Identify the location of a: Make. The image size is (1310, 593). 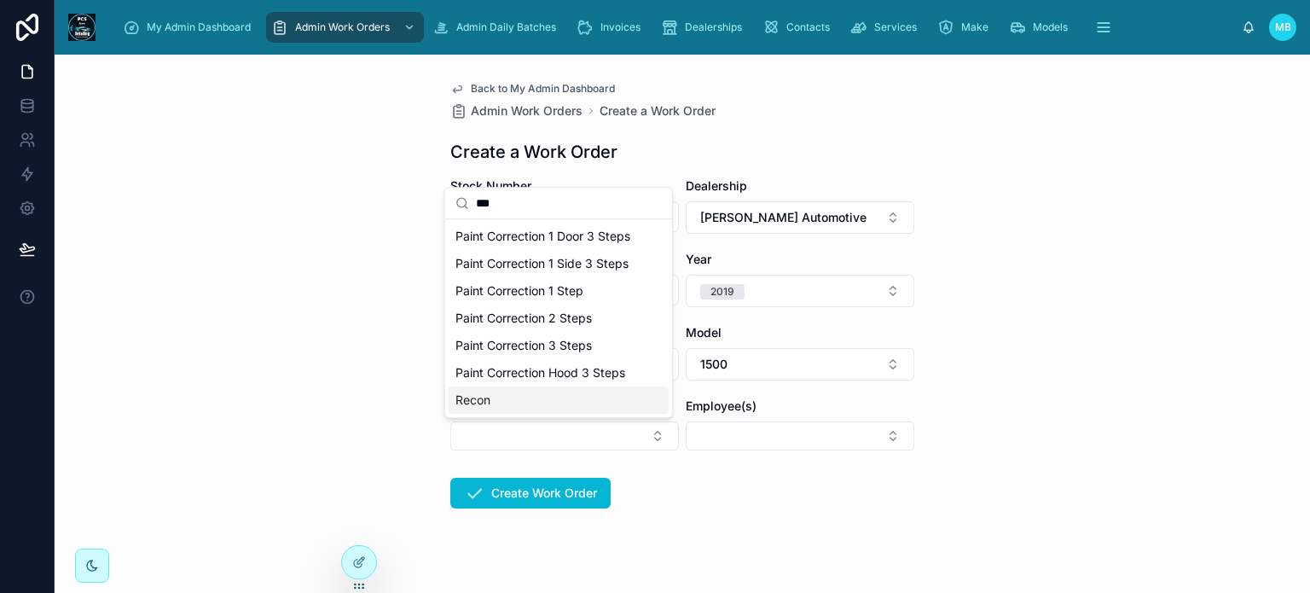
(966, 27).